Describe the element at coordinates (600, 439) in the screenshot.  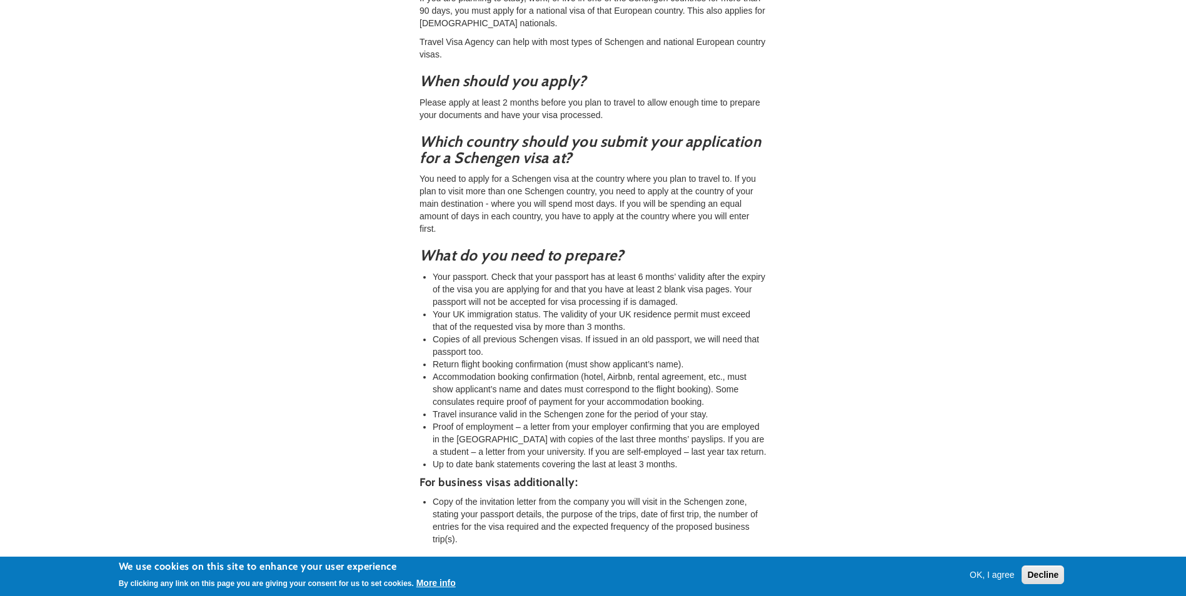
I see `li: Proof of employment – a letter from your employer confirming that you are employed in the [GEOGRA...` at that location.